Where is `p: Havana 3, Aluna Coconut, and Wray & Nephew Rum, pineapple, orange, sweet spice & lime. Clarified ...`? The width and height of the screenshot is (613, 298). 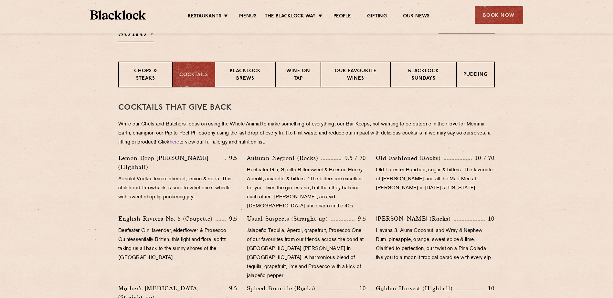
p: Havana 3, Aluna Coconut, and Wray & Nephew Rum, pineapple, orange, sweet spice & lime. Clarified ... is located at coordinates (435, 245).